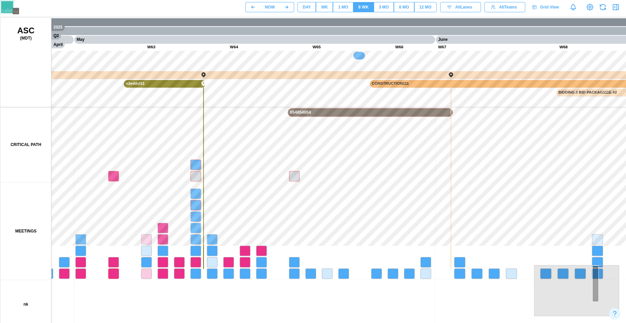  Describe the element at coordinates (425, 7) in the screenshot. I see `button: 12 MO` at that location.